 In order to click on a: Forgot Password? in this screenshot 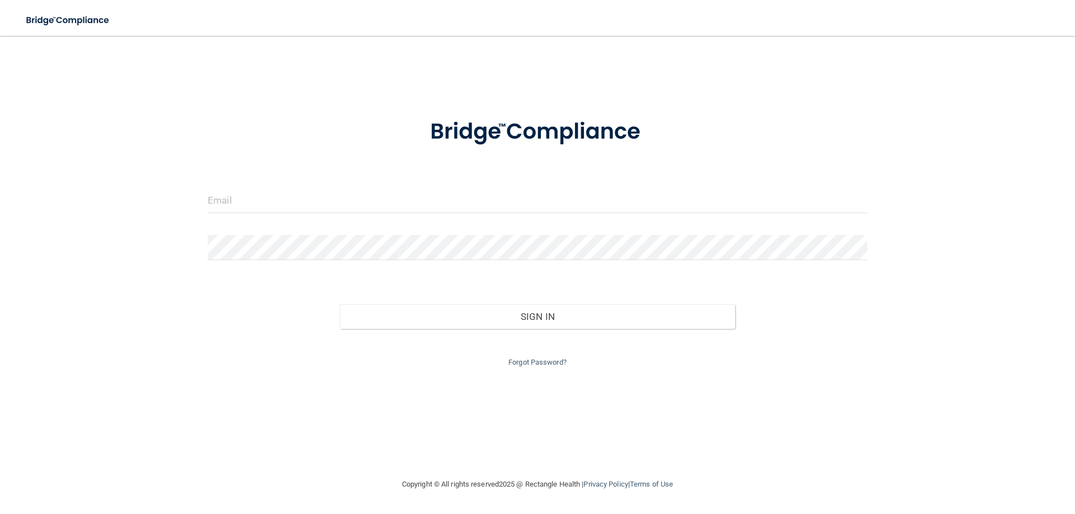, I will do `click(537, 362)`.